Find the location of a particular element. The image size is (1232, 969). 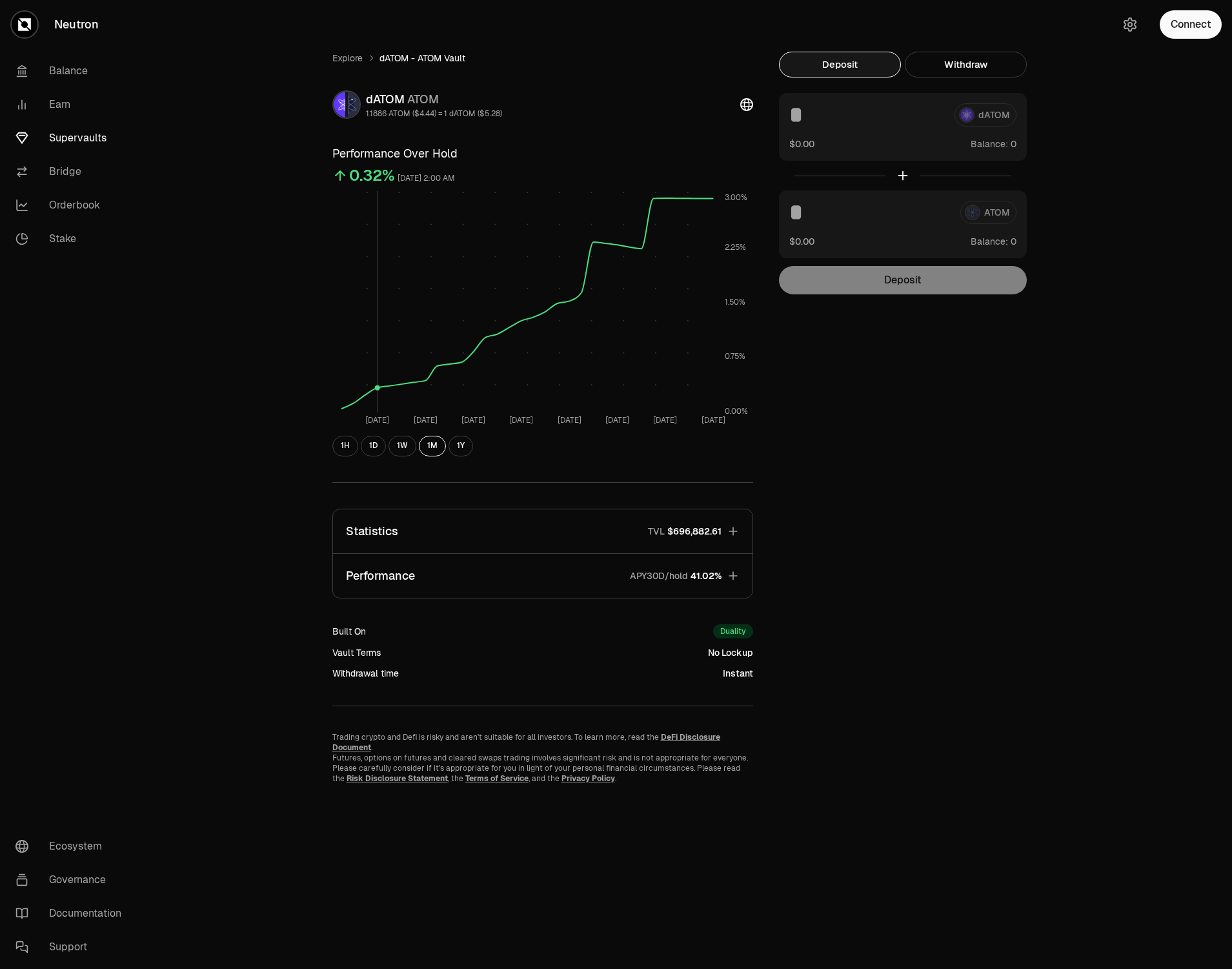

button: 1W is located at coordinates (402, 446).